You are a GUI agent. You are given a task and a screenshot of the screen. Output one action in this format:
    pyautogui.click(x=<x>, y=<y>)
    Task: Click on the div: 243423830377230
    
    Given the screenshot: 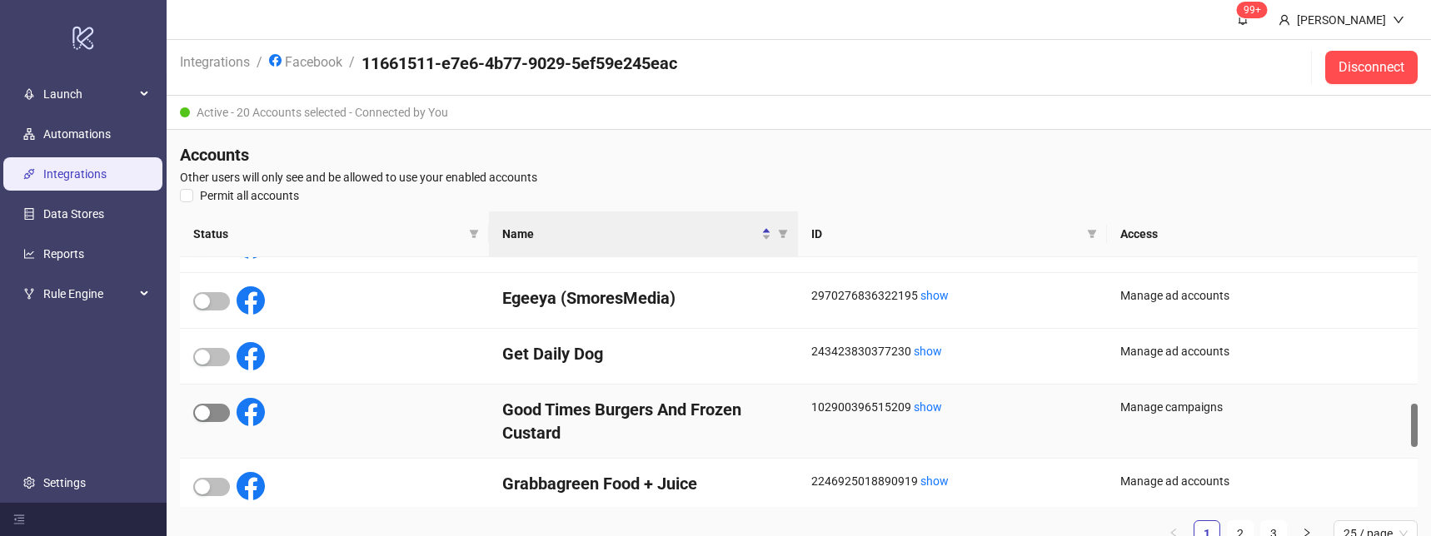 What is the action you would take?
    pyautogui.click(x=952, y=351)
    